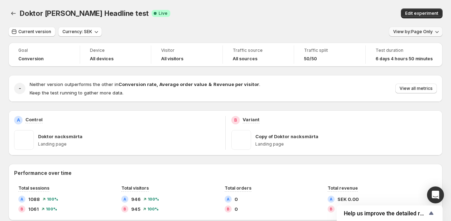  What do you see at coordinates (435, 195) in the screenshot?
I see `div: Open Intercom Messenger` at bounding box center [435, 195].